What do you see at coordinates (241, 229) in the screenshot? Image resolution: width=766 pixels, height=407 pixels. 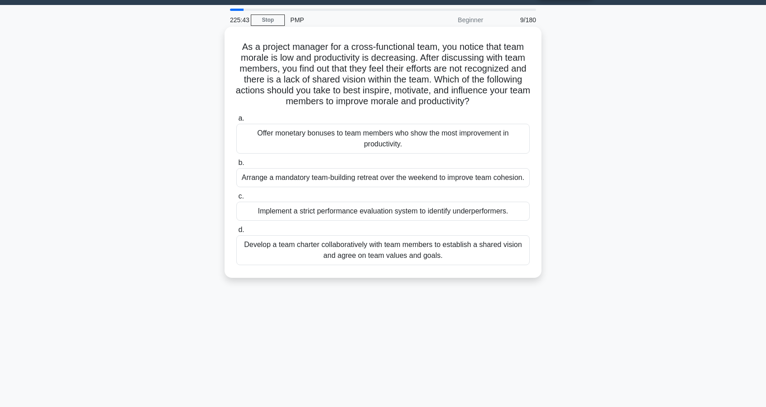 I see `span: d.` at bounding box center [241, 229].